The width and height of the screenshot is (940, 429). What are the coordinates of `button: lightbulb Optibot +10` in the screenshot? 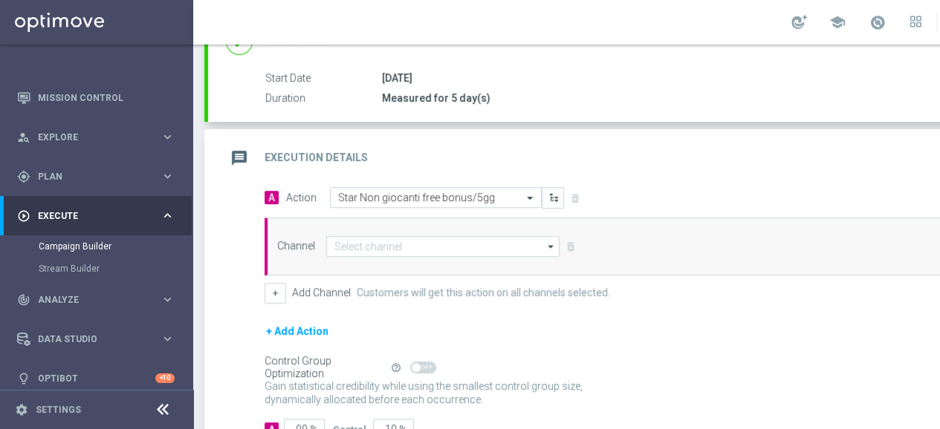 It's located at (96, 379).